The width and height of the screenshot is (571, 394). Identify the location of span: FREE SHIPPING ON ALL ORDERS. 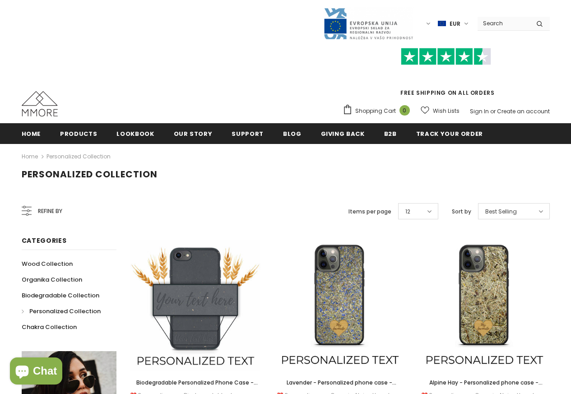
(446, 74).